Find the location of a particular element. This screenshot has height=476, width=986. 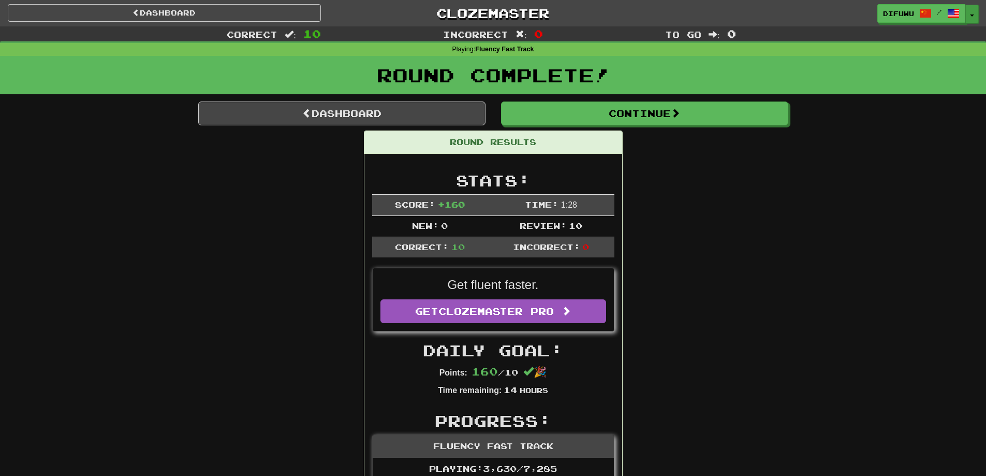

span: + 160 is located at coordinates (452, 204).